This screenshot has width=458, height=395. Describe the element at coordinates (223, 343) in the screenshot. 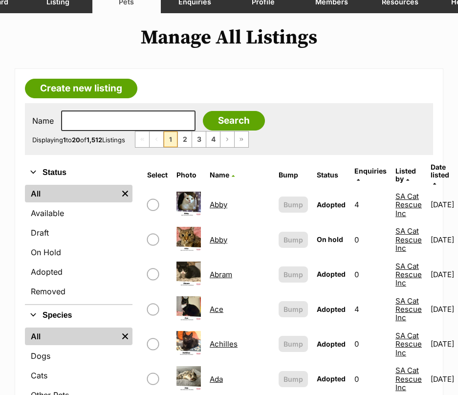

I see `a: Achilles` at that location.